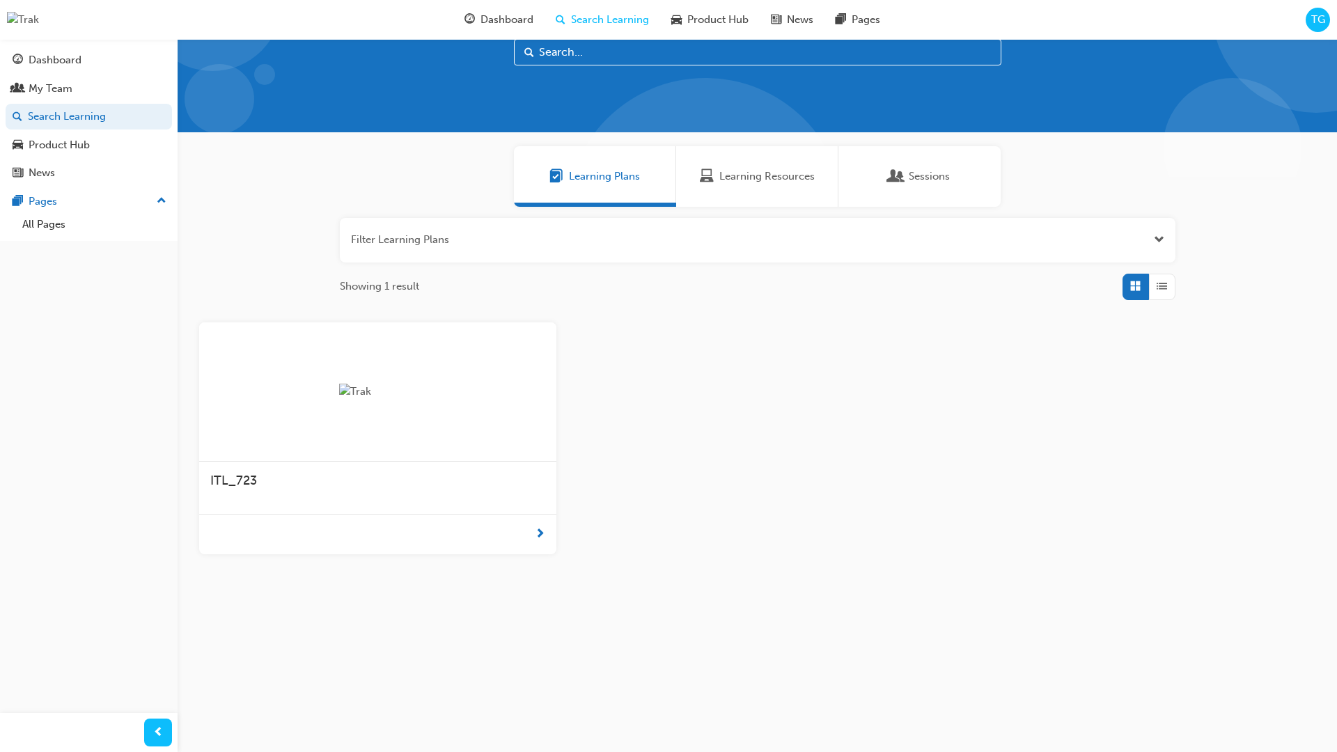  I want to click on span: ITL_723, so click(233, 481).